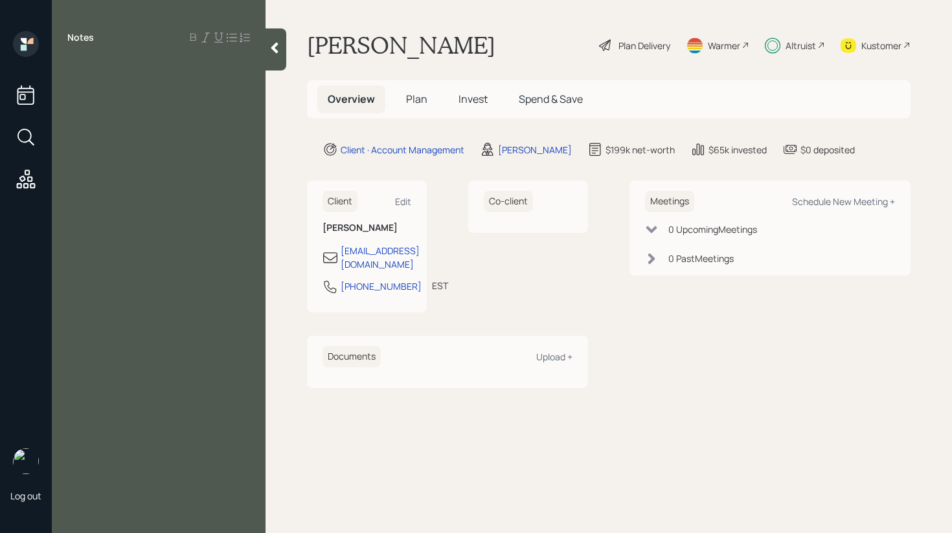 This screenshot has height=533, width=952. I want to click on span: Plan, so click(416, 99).